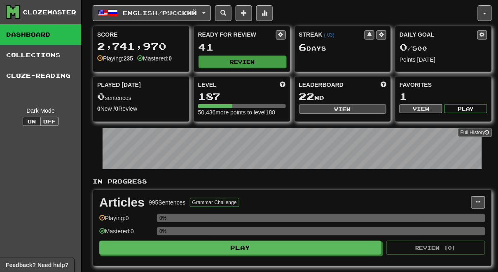  Describe the element at coordinates (152, 13) in the screenshot. I see `button: English/Русский` at that location.